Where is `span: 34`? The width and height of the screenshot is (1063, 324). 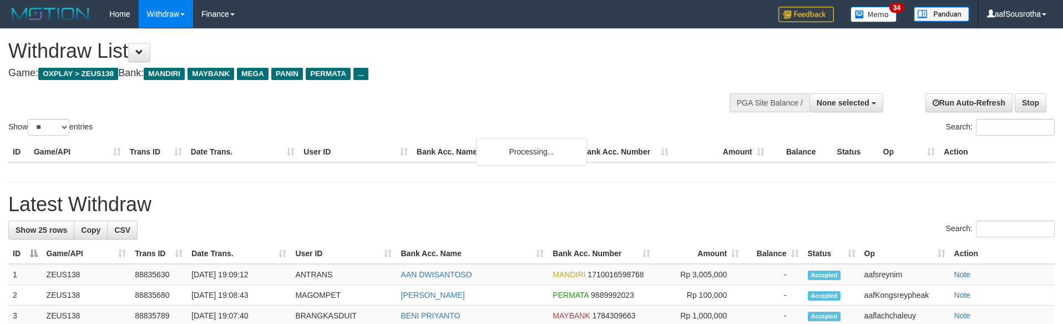 span: 34 is located at coordinates (897, 8).